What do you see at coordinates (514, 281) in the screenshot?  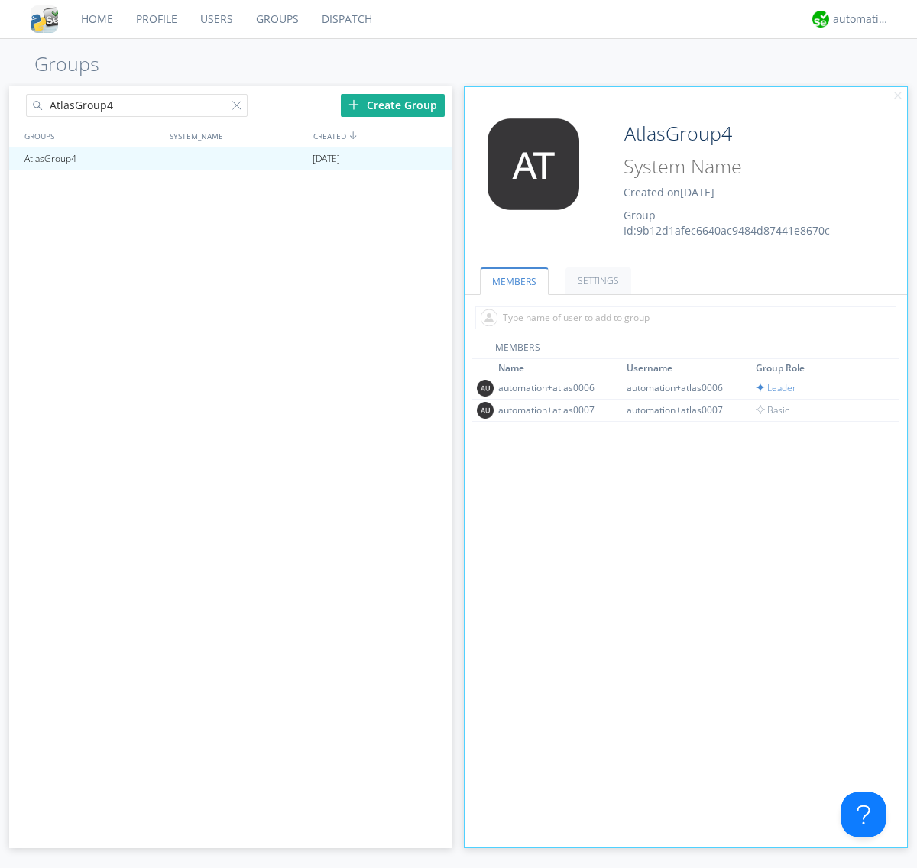 I see `a: MEMBERS` at bounding box center [514, 281].